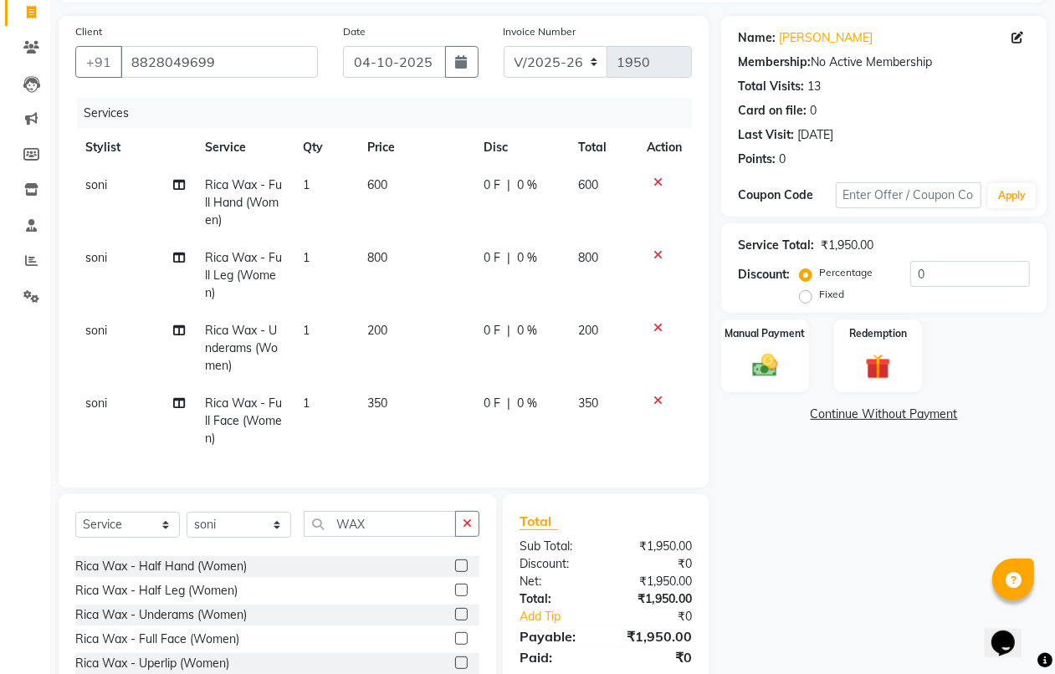  What do you see at coordinates (325, 147) in the screenshot?
I see `th: Qty` at bounding box center [325, 147].